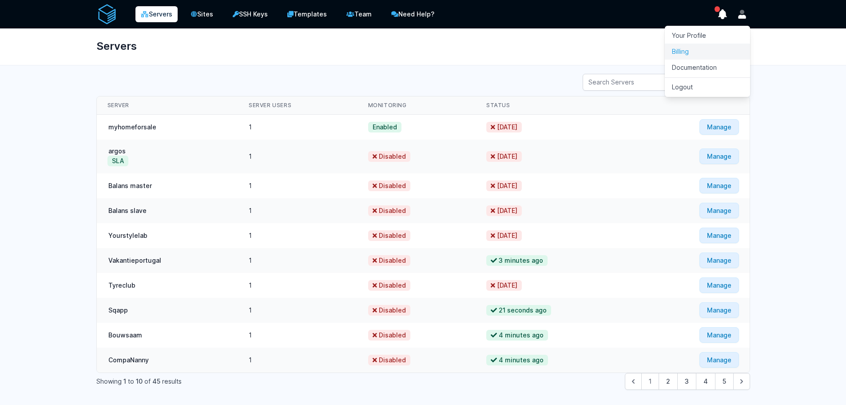  What do you see at coordinates (118, 310) in the screenshot?
I see `a: Sqapp` at bounding box center [118, 310].